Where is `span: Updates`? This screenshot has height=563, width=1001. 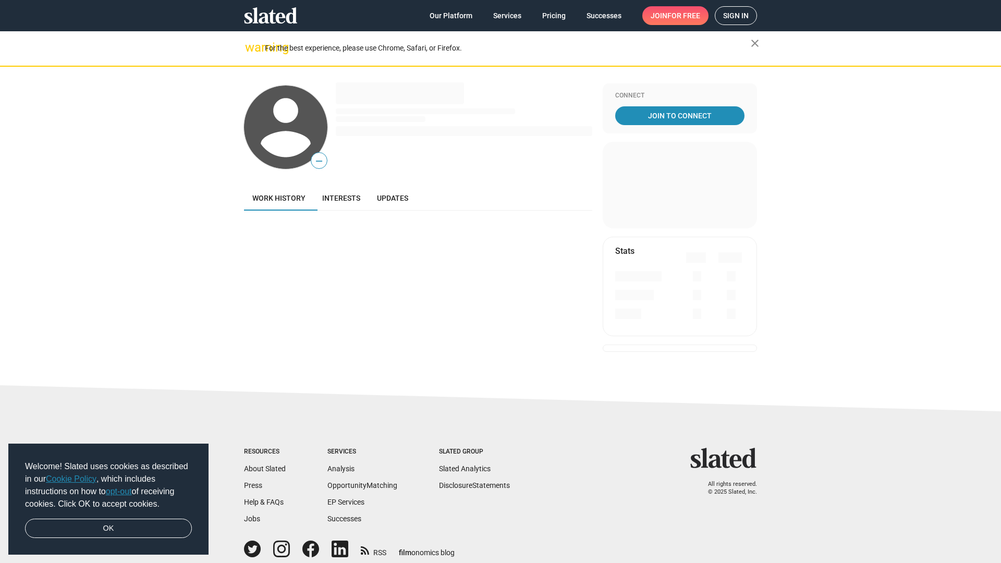 span: Updates is located at coordinates (392, 198).